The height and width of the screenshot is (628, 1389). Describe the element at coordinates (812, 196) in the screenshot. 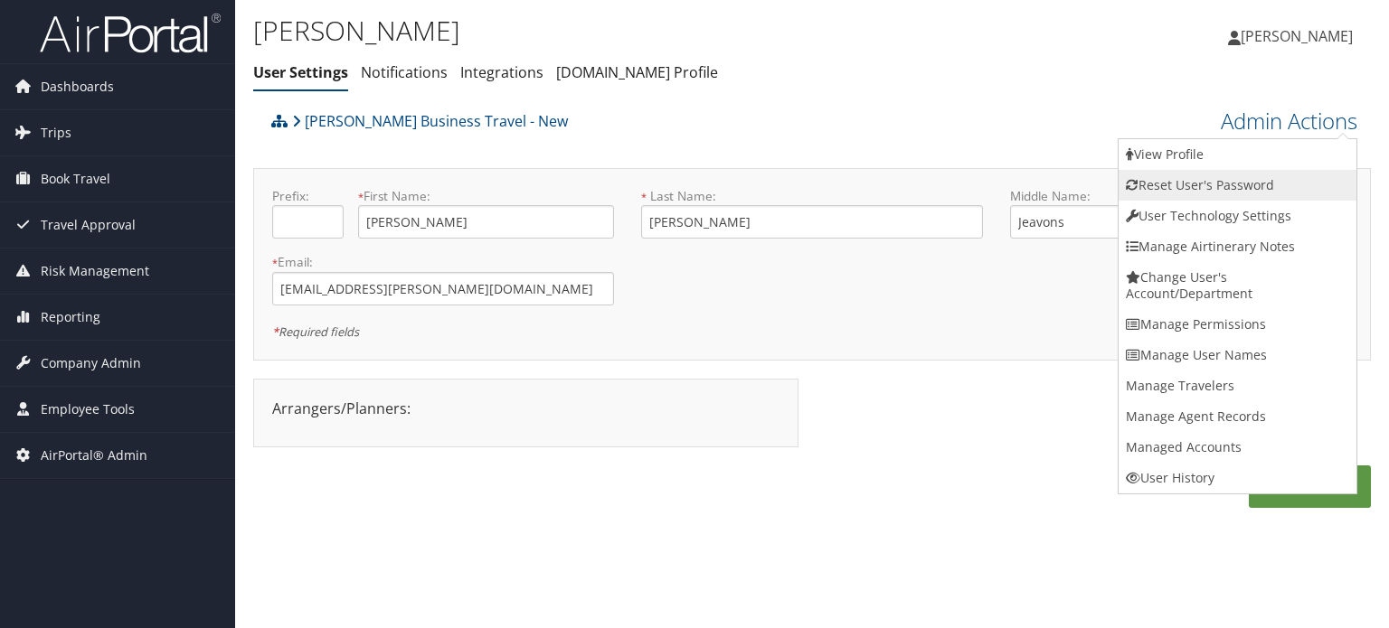

I see `label: Last Name:` at that location.